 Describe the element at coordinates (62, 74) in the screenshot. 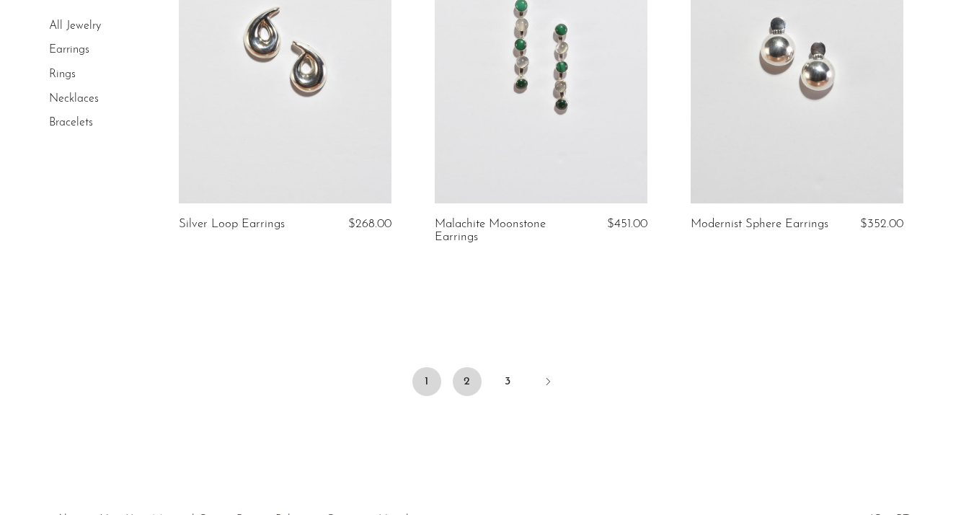

I see `a: Rings` at that location.